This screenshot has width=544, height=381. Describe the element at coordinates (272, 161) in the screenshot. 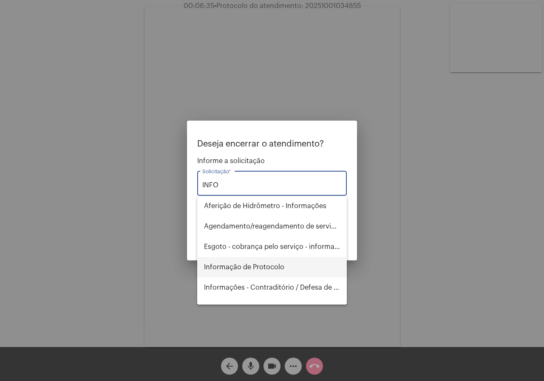

I see `span: Informe a solicitação` at that location.